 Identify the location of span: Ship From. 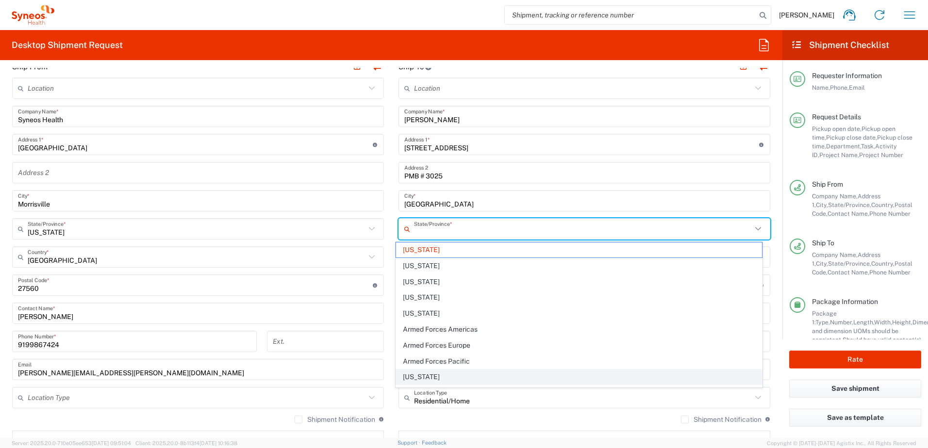
(827, 184).